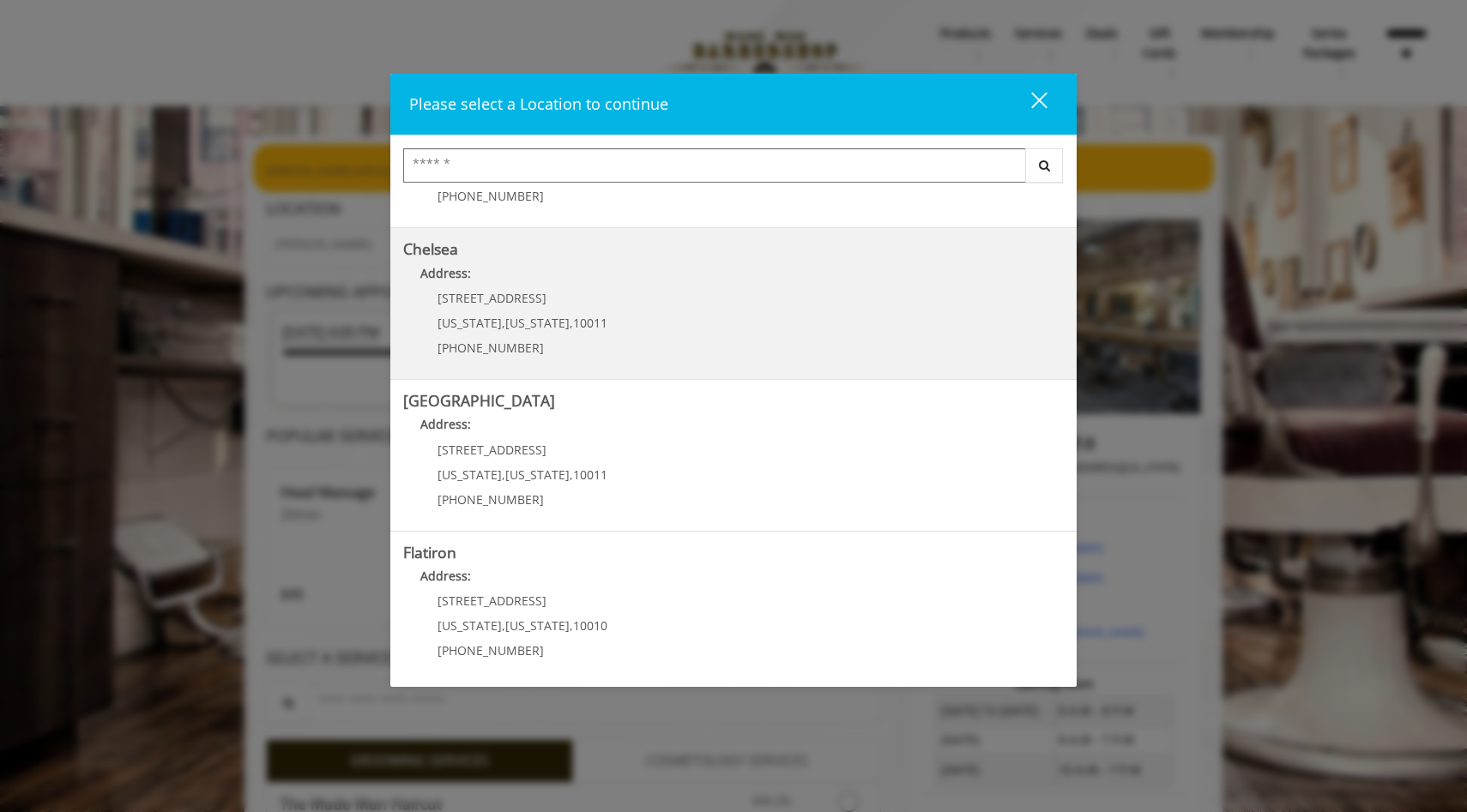 The image size is (1467, 812). What do you see at coordinates (734, 170) in the screenshot?
I see `div: Center Select` at bounding box center [734, 170].